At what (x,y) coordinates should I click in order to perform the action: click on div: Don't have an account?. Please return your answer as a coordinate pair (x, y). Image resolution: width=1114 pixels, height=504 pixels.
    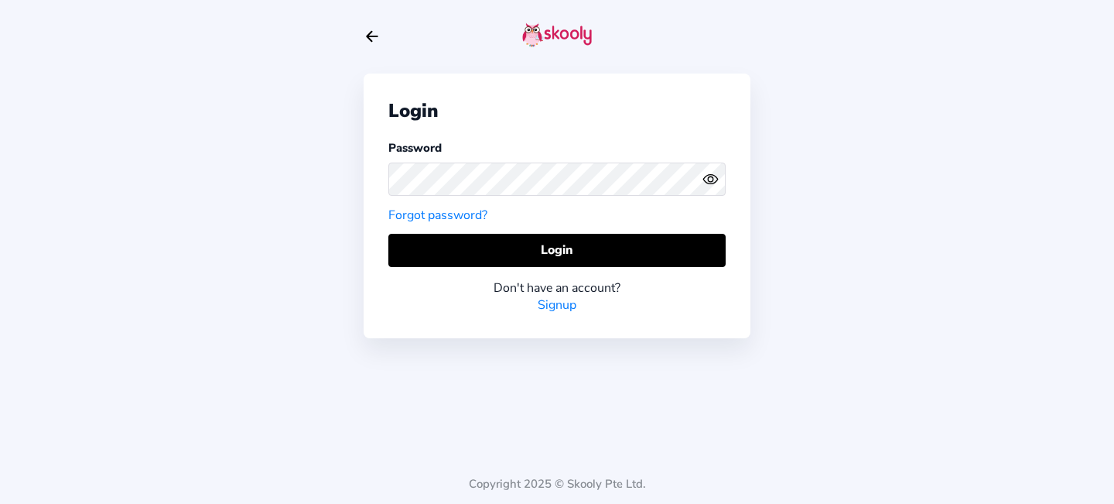
    Looking at the image, I should click on (557, 288).